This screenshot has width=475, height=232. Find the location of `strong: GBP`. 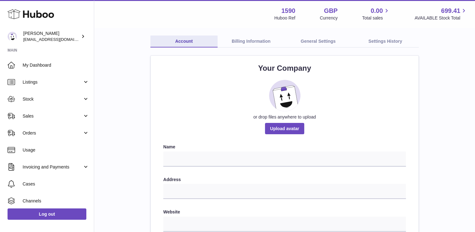

strong: GBP is located at coordinates (330, 11).